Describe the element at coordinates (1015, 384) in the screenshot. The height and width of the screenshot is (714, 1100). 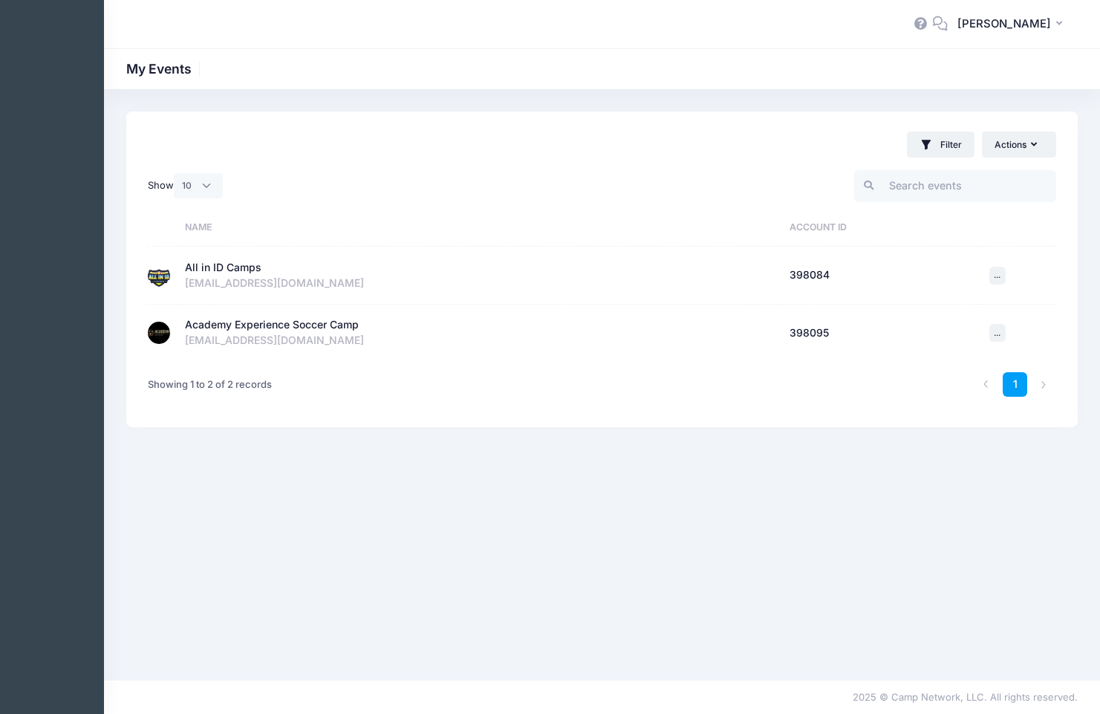
I see `a: 1` at that location.